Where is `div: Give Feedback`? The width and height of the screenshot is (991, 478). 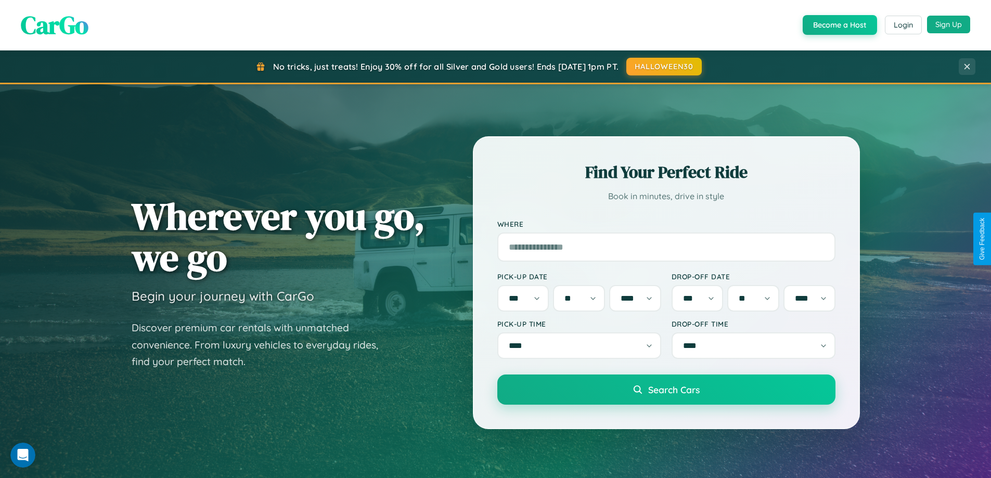
div: Give Feedback is located at coordinates (982, 239).